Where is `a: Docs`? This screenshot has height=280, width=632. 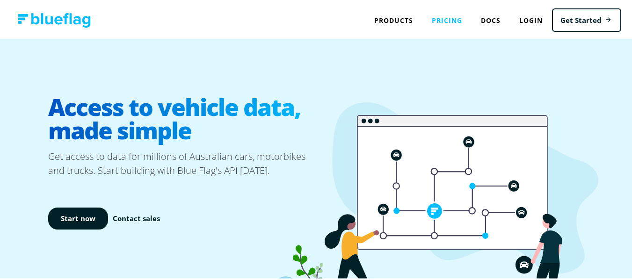 a: Docs is located at coordinates (490, 19).